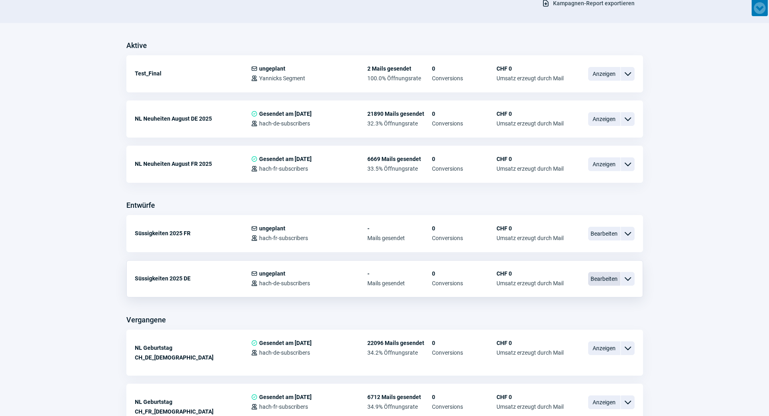 The width and height of the screenshot is (769, 416). Describe the element at coordinates (400, 343) in the screenshot. I see `span: 22096 Mails gesendet` at that location.